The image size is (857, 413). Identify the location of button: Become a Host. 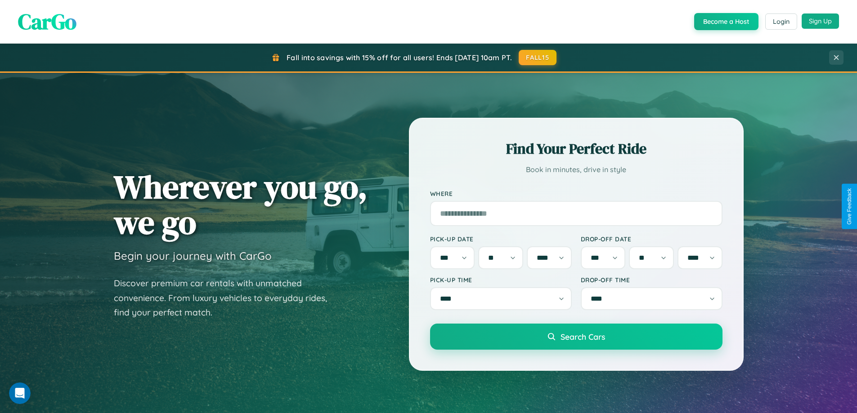
(726, 22).